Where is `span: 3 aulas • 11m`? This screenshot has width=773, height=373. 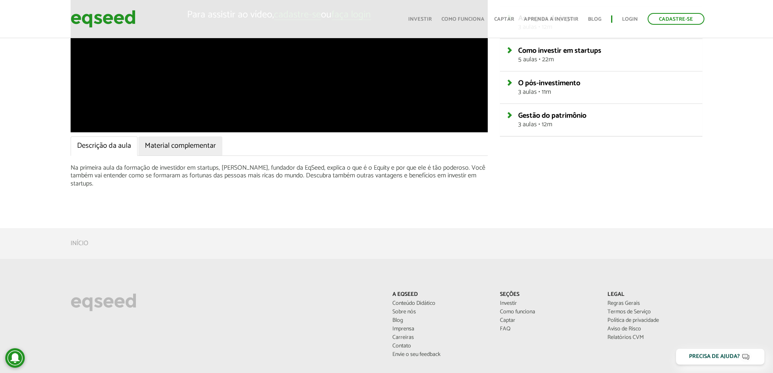 span: 3 aulas • 11m is located at coordinates (607, 92).